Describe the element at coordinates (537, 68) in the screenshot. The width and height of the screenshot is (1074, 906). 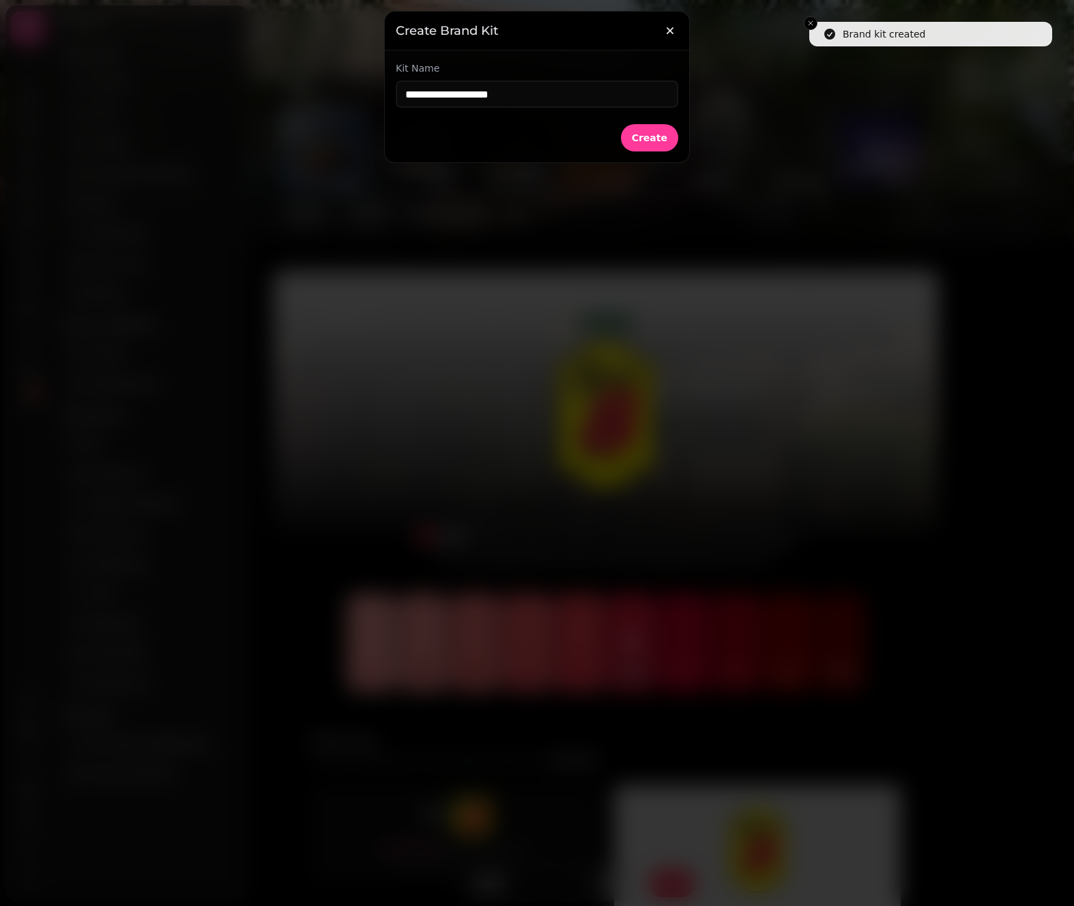
I see `label: Kit Name` at that location.